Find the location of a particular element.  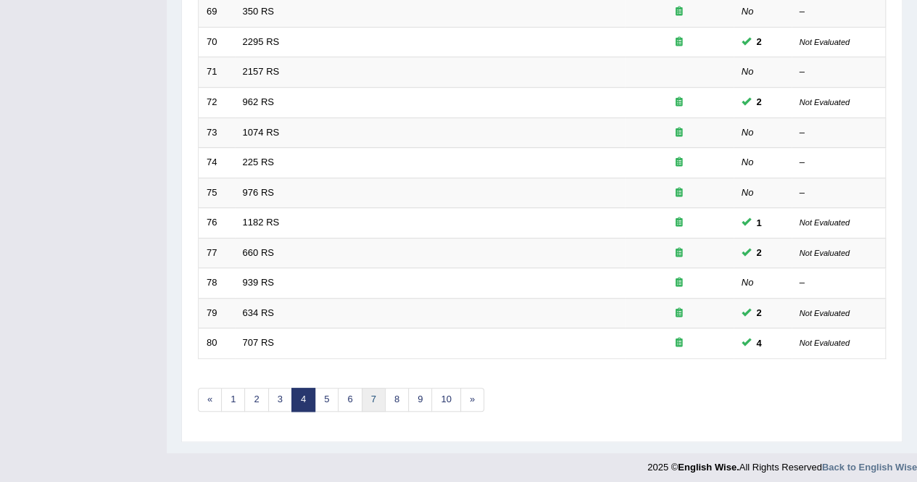

strong: English Wise. is located at coordinates (708, 467).